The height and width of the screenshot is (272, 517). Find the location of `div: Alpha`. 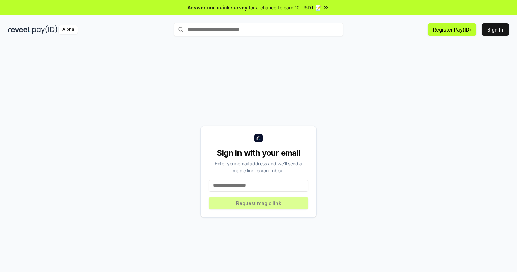

div: Alpha is located at coordinates (68, 29).